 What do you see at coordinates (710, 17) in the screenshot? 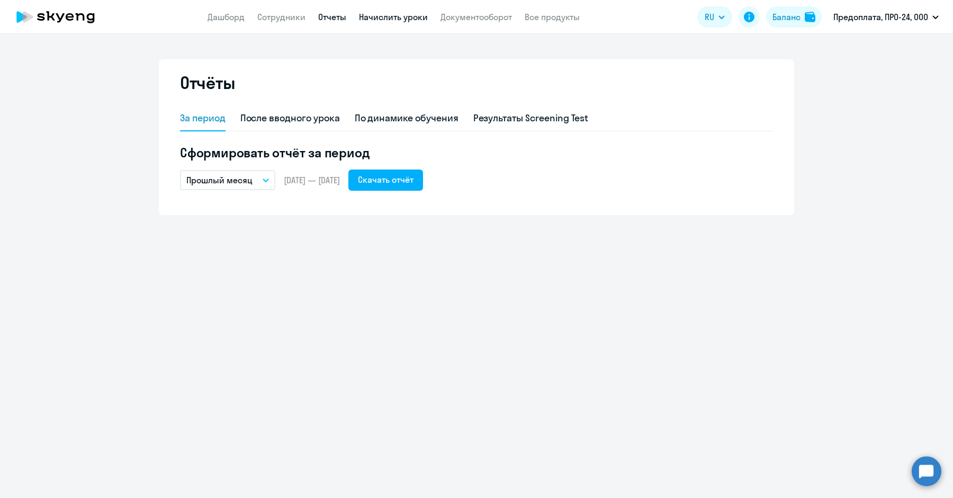
I see `span: RU` at bounding box center [710, 17].